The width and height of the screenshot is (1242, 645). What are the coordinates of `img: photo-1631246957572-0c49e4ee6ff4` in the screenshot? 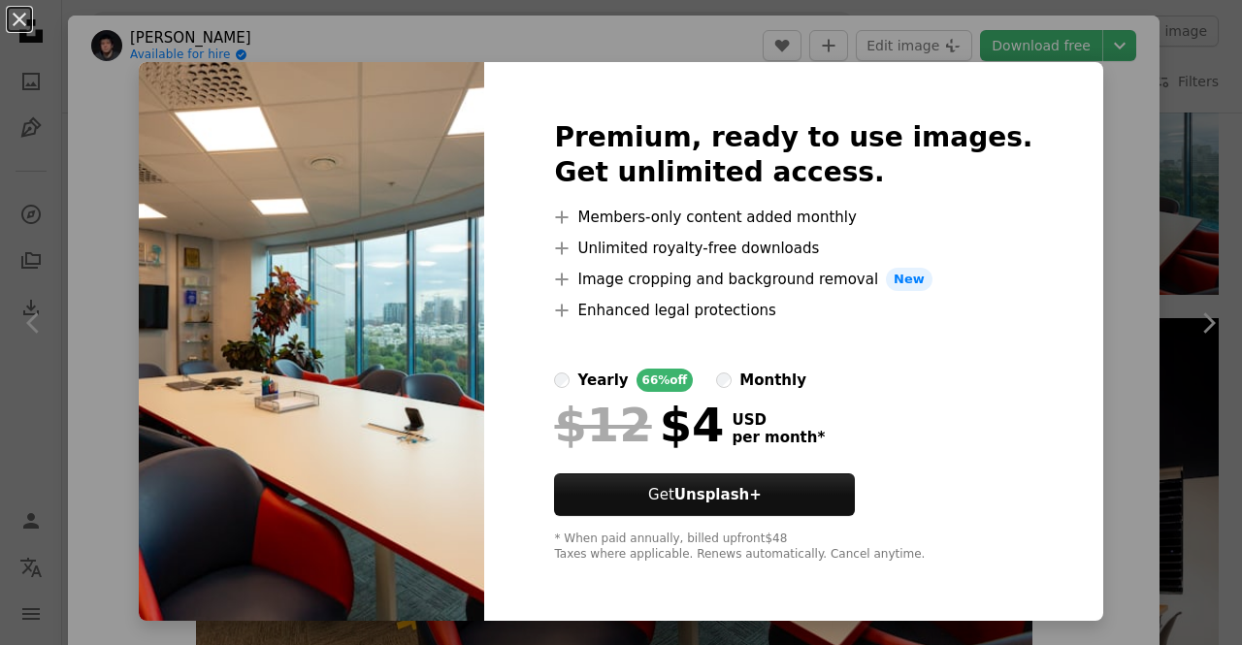 It's located at (311, 342).